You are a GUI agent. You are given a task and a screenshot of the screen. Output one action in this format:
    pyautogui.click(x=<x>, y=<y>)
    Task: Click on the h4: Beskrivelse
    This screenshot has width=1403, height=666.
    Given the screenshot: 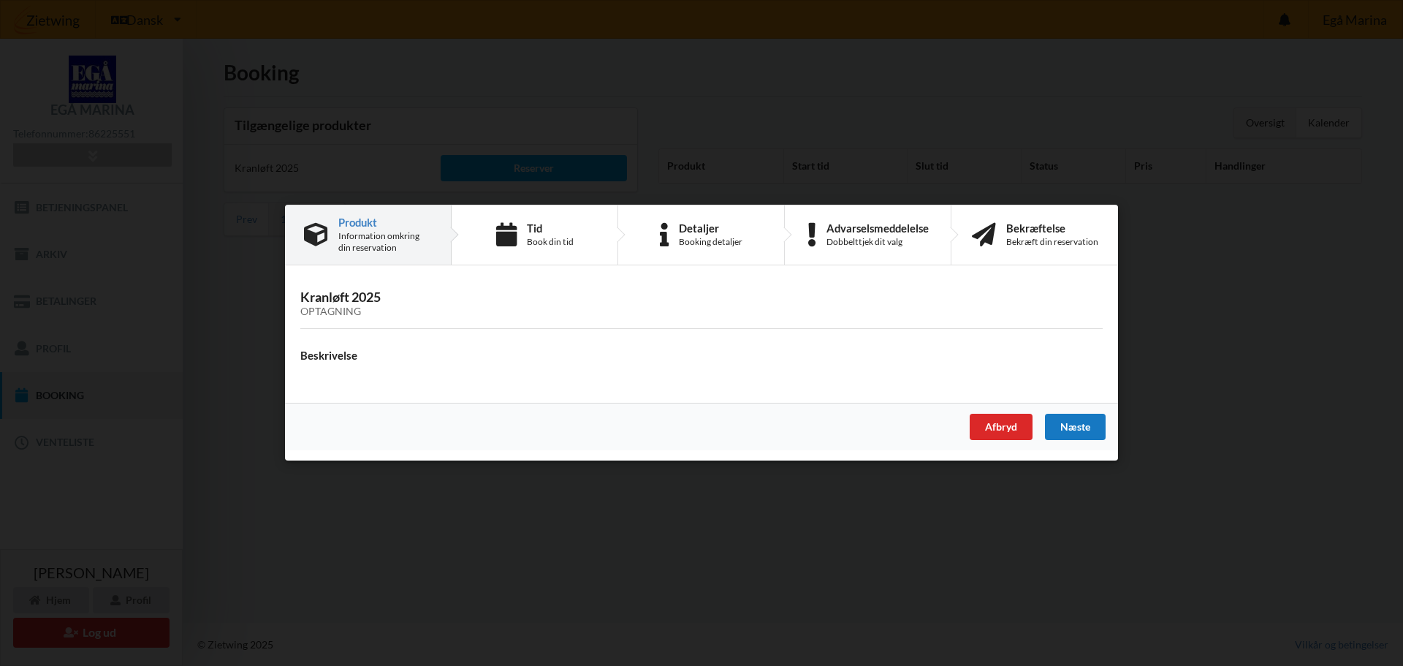 What is the action you would take?
    pyautogui.click(x=702, y=355)
    